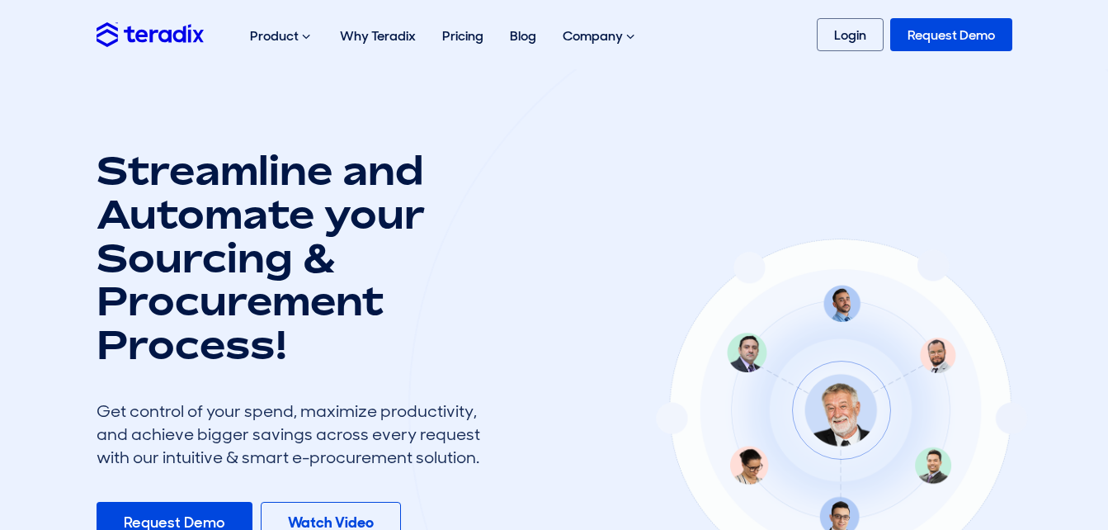 The height and width of the screenshot is (530, 1108). What do you see at coordinates (850, 35) in the screenshot?
I see `a: Login` at bounding box center [850, 35].